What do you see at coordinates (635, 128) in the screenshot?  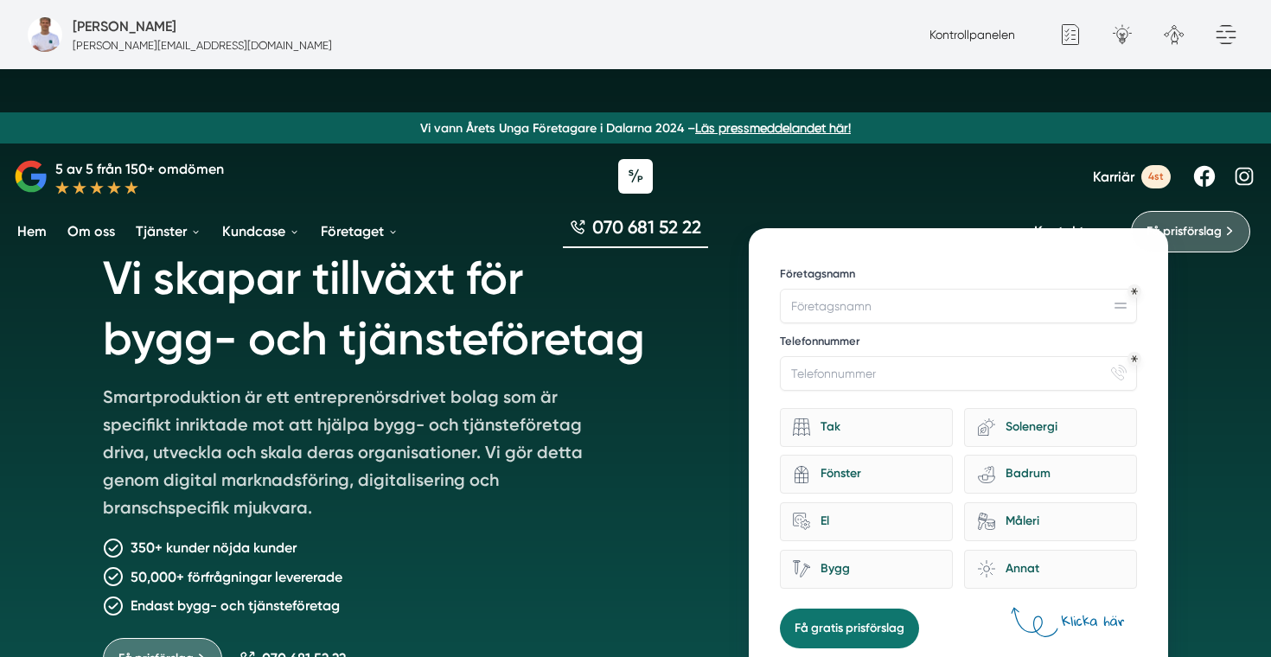 I see `p: Vi vann Årets Unga Företagare i Dalarna 2024 –` at bounding box center [635, 128].